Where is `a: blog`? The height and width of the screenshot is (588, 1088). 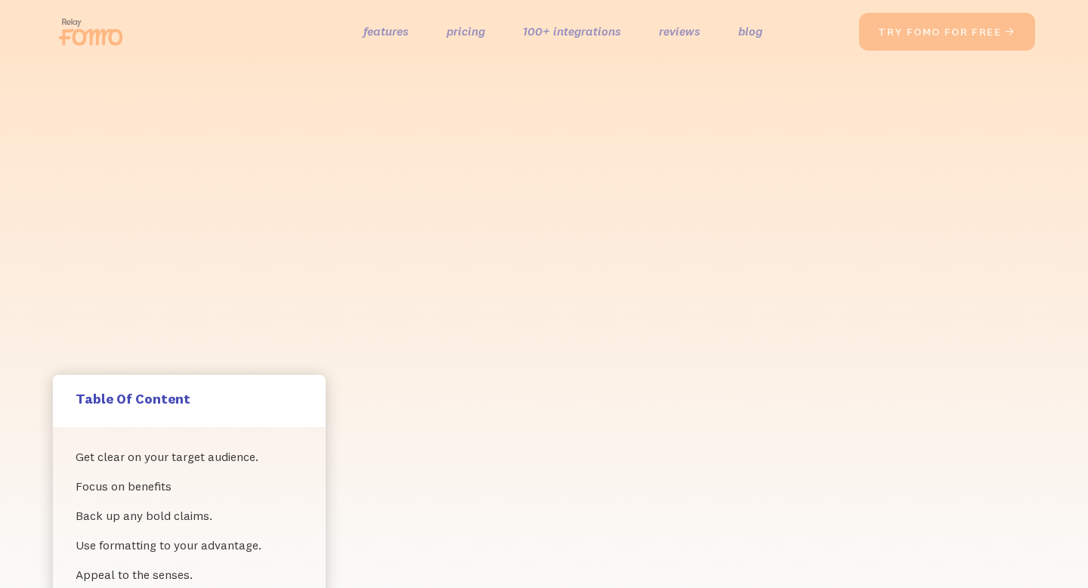
a: blog is located at coordinates (751, 31).